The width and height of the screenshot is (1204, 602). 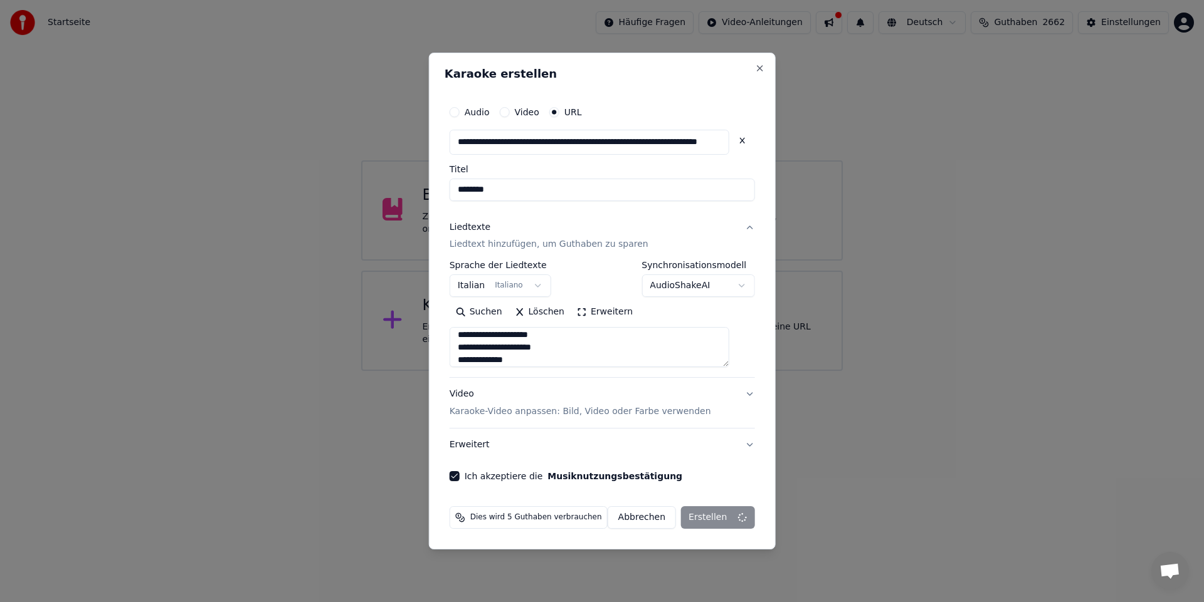 I want to click on button: Abbrechen, so click(x=641, y=518).